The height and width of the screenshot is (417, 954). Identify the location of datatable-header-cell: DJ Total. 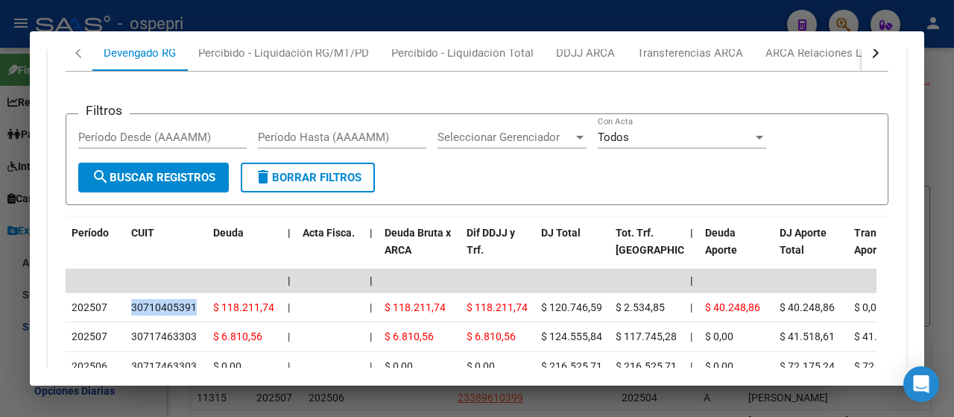
(572, 250).